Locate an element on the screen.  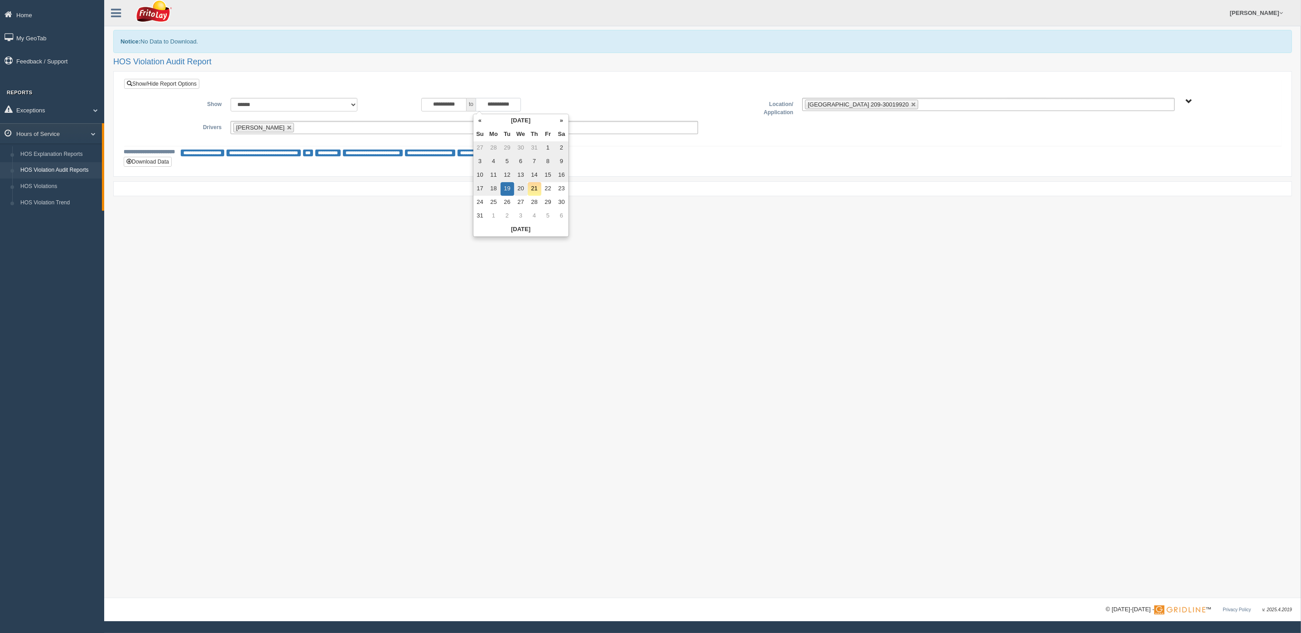
td: 22 is located at coordinates (548, 189).